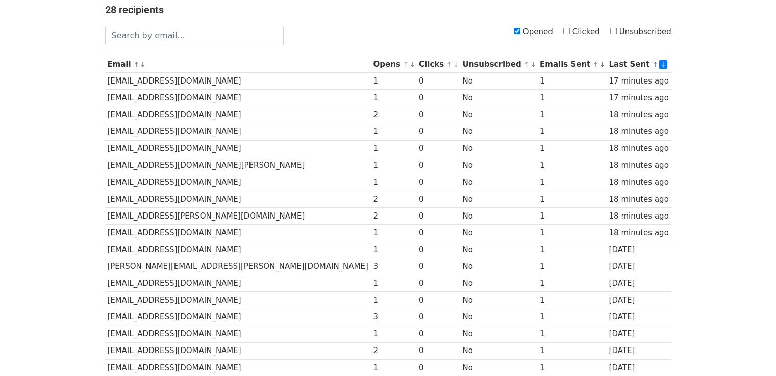 The image size is (776, 376). Describe the element at coordinates (640, 32) in the screenshot. I see `label: Unsubscribed` at that location.